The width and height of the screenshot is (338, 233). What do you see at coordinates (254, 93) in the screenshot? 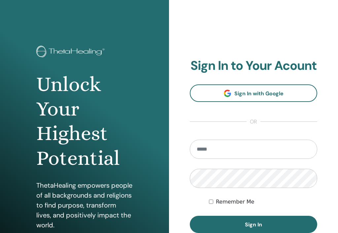
I see `a: Sign In with Google` at bounding box center [254, 93].